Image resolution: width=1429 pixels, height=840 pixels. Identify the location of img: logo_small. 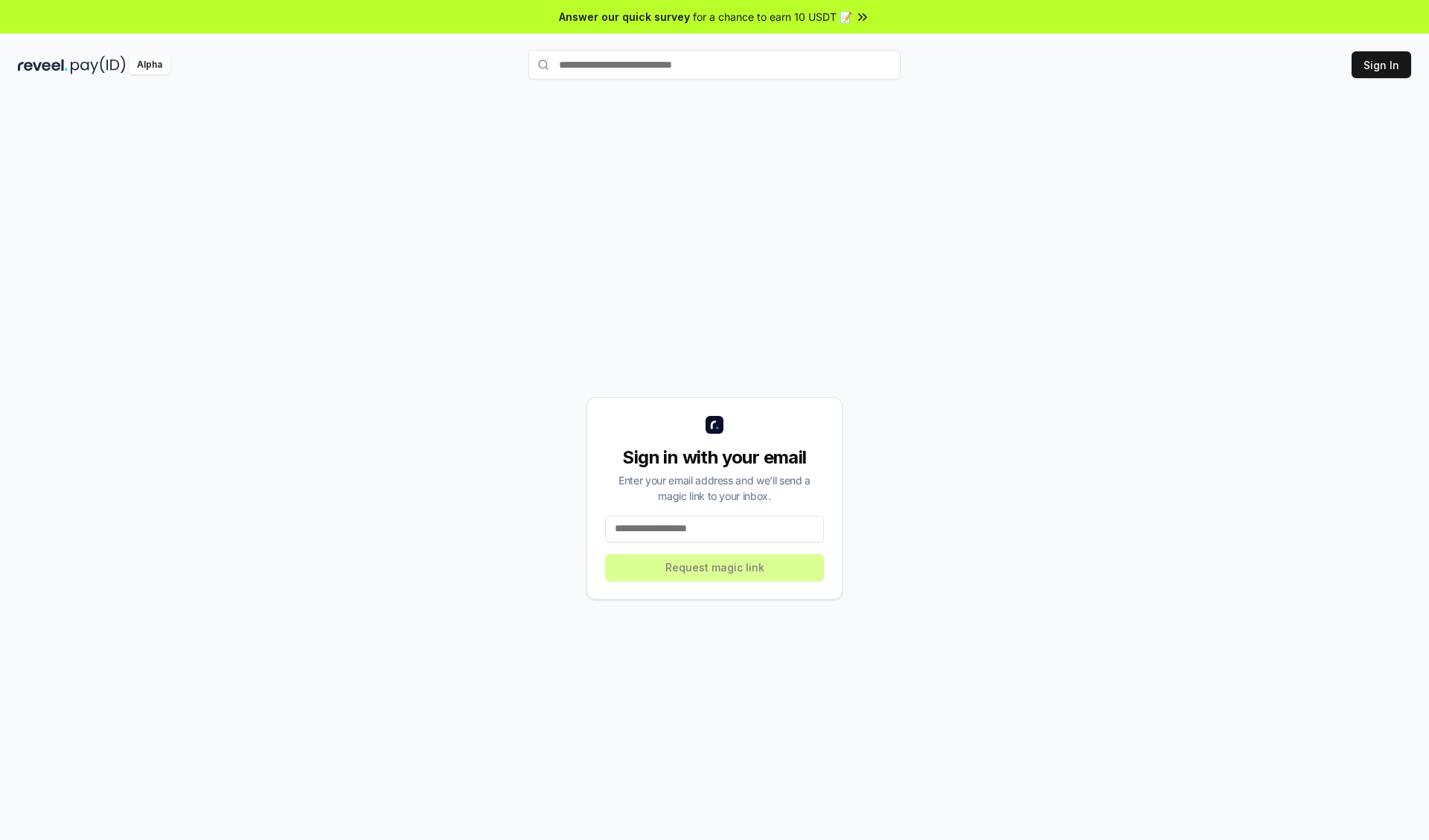
(714, 424).